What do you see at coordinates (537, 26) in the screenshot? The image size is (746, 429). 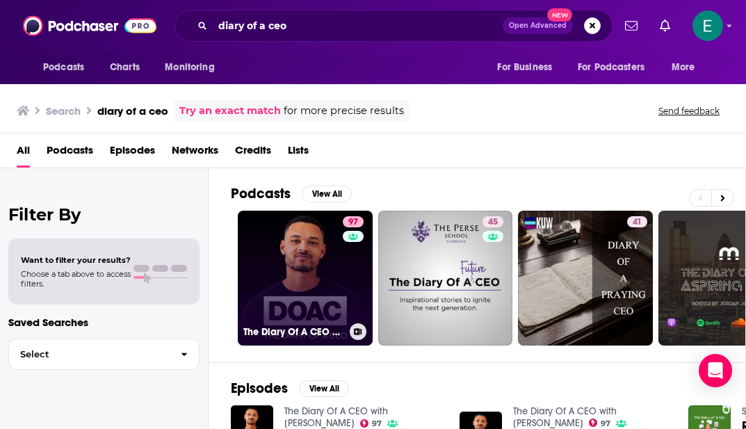 I see `span: Open Advanced` at bounding box center [537, 26].